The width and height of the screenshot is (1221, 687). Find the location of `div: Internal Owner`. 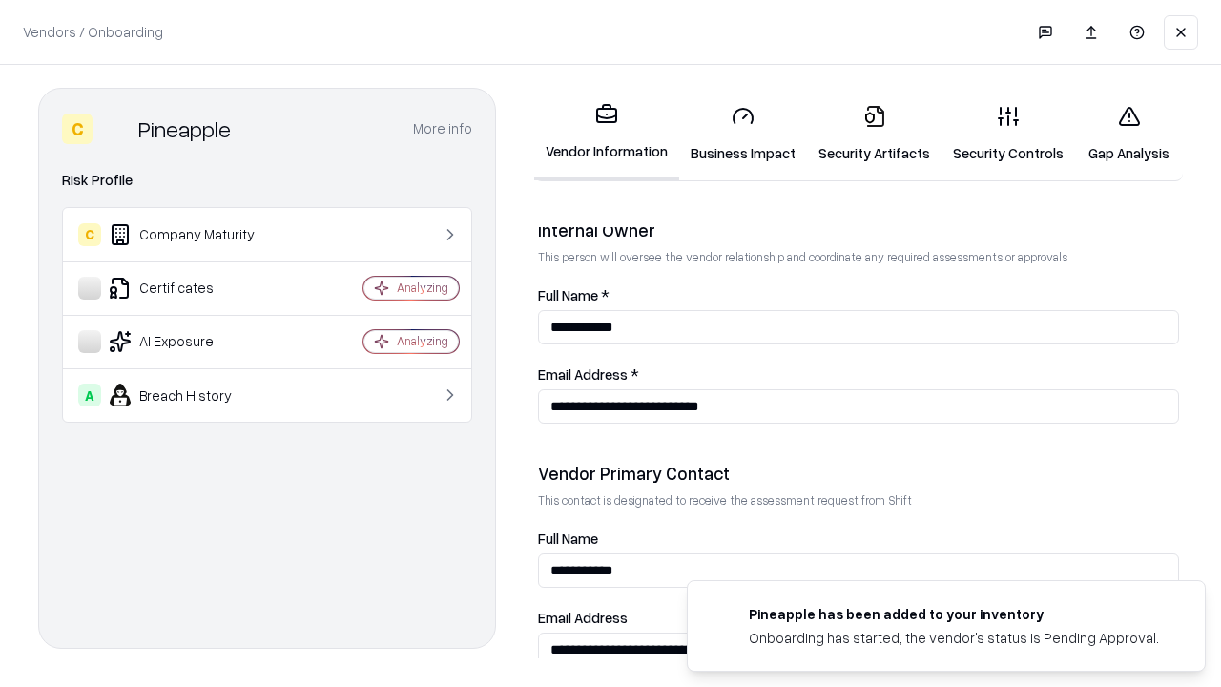

div: Internal Owner is located at coordinates (859, 230).